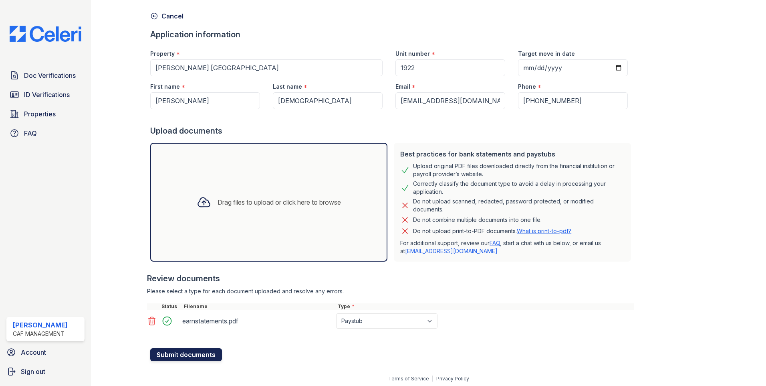 This screenshot has height=386, width=766. What do you see at coordinates (492, 231) in the screenshot?
I see `p: Do not upload print-to-PDF documents.` at bounding box center [492, 231].